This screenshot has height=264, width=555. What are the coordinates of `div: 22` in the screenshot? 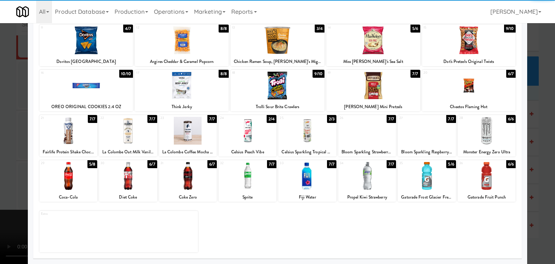 It's located at (114, 118).